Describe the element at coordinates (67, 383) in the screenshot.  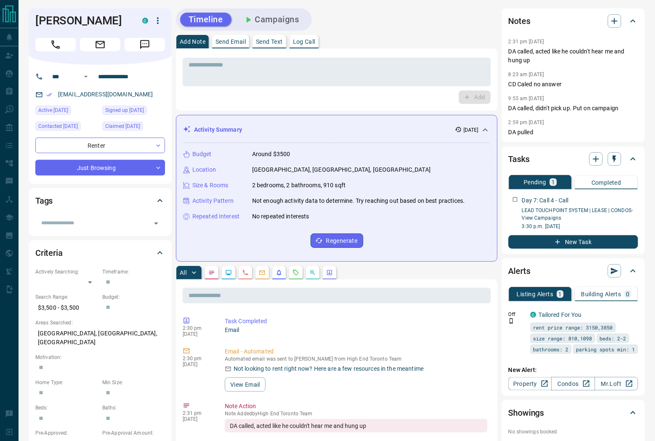
I see `p: Home Type:` at that location.